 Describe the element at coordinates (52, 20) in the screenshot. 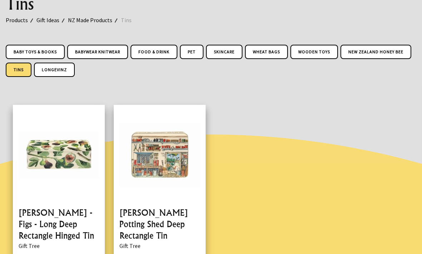

I see `a: Gift Ideas` at that location.